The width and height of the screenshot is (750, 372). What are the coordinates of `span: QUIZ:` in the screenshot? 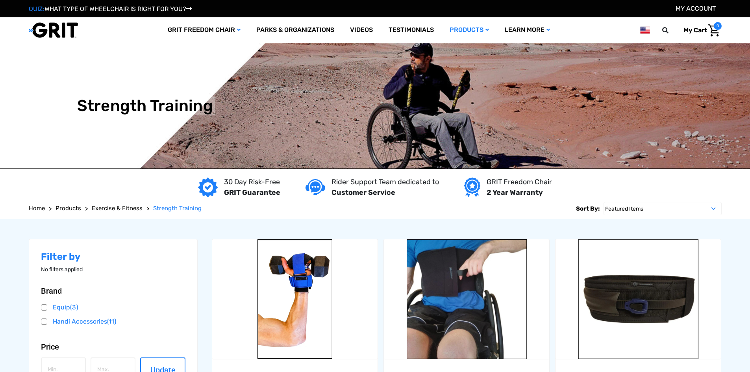 It's located at (37, 9).